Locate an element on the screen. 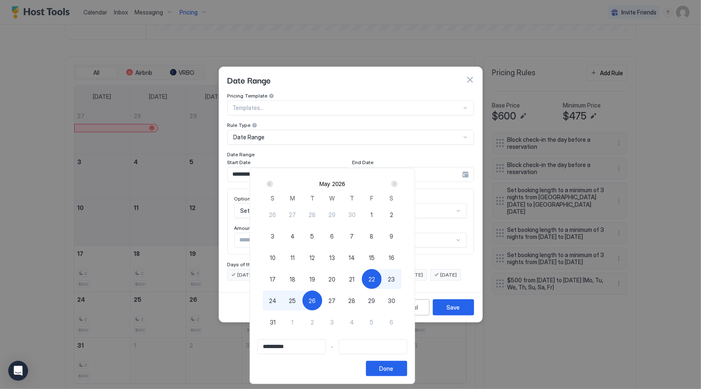 This screenshot has width=701, height=389. span: 13 is located at coordinates (332, 257).